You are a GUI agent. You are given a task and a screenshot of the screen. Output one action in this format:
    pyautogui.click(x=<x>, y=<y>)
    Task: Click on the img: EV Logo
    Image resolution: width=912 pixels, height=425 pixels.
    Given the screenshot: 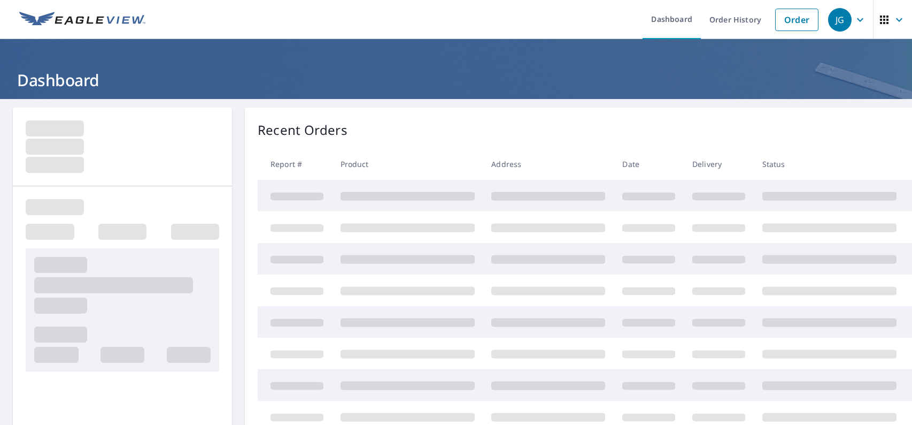 What is the action you would take?
    pyautogui.click(x=82, y=20)
    